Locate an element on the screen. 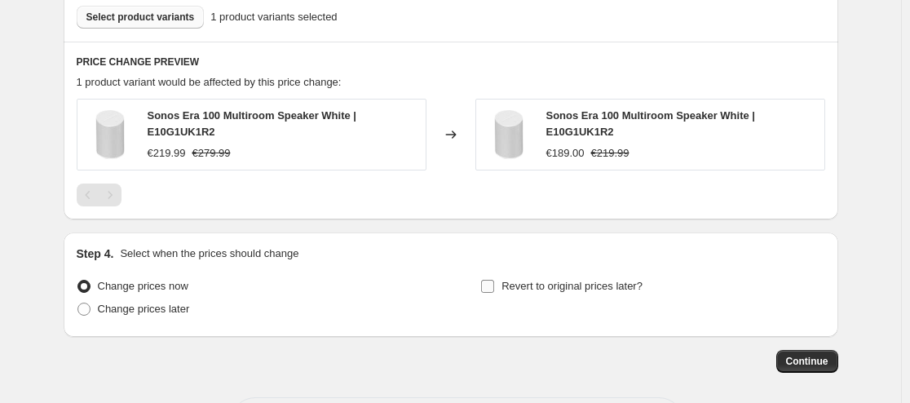 The image size is (910, 403). strike: €219.99 is located at coordinates (610, 153).